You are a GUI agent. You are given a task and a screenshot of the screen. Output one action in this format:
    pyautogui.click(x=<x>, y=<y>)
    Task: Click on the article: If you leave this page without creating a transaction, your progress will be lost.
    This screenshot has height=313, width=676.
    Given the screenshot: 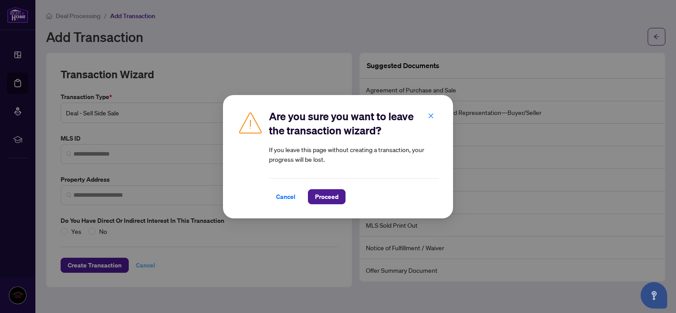 What is the action you would take?
    pyautogui.click(x=354, y=154)
    